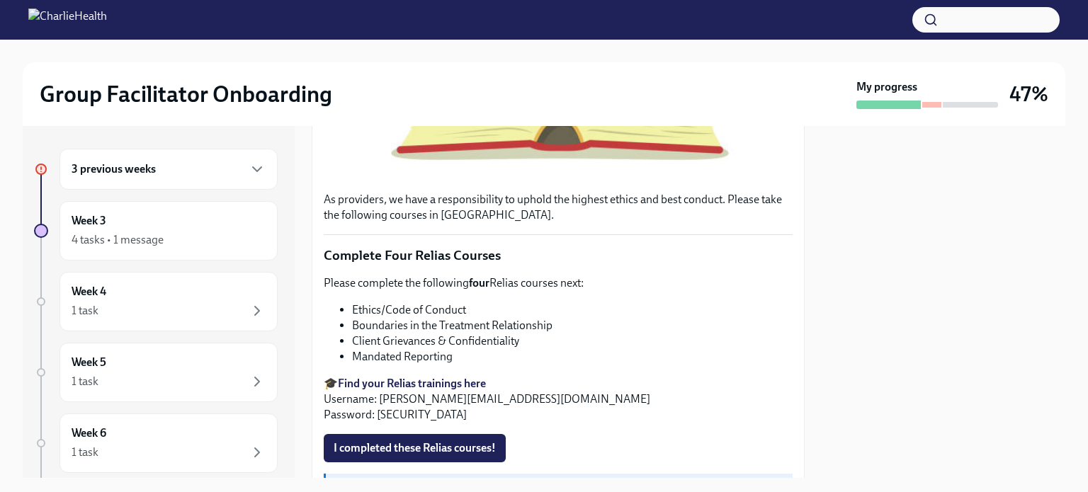  Describe the element at coordinates (572, 342) in the screenshot. I see `li: Client Grievances & Confidentiality` at that location.